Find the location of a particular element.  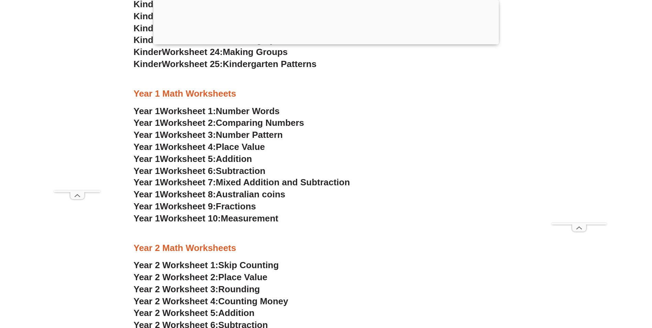

span: Worksheet 9: is located at coordinates (188, 206).